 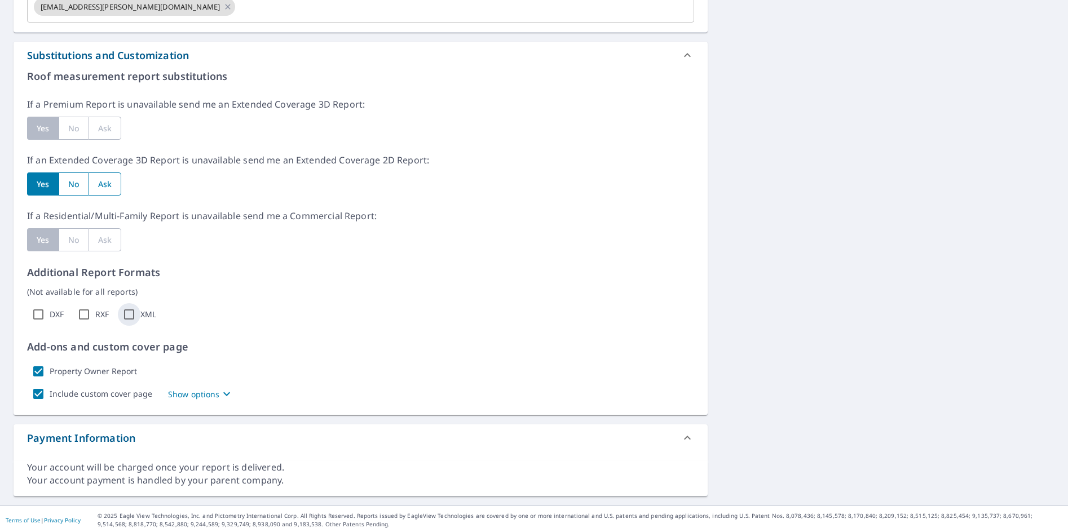 I want to click on p: Show options, so click(x=194, y=394).